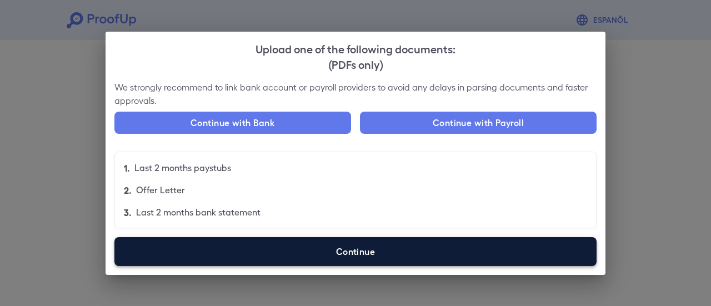  What do you see at coordinates (355, 64) in the screenshot?
I see `div: (PDFs only)` at bounding box center [355, 64].